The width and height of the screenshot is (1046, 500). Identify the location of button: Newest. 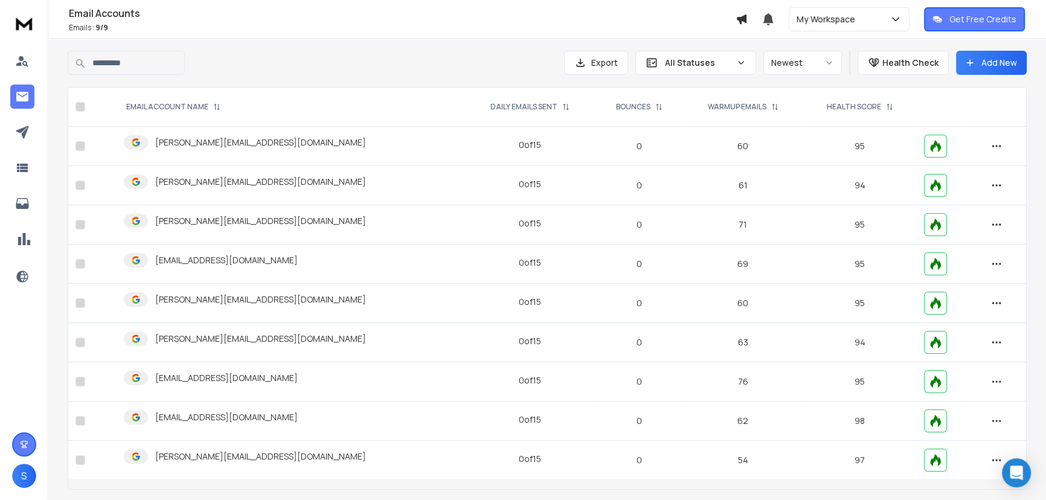
(803, 63).